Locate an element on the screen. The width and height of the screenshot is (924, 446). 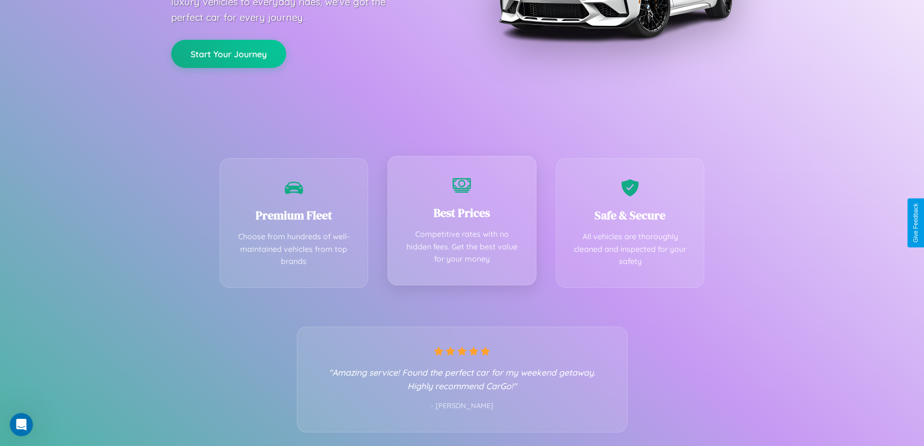
h3: Best Prices is located at coordinates (462, 212).